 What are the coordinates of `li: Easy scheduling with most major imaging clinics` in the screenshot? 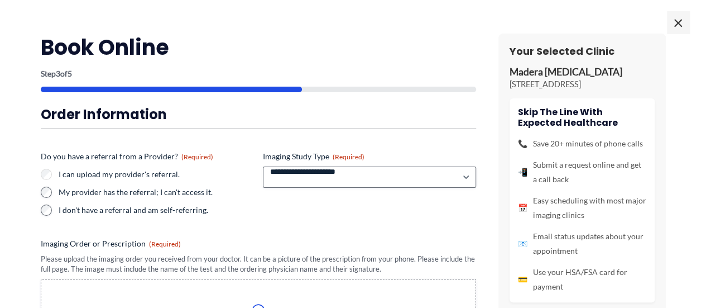 It's located at (582, 208).